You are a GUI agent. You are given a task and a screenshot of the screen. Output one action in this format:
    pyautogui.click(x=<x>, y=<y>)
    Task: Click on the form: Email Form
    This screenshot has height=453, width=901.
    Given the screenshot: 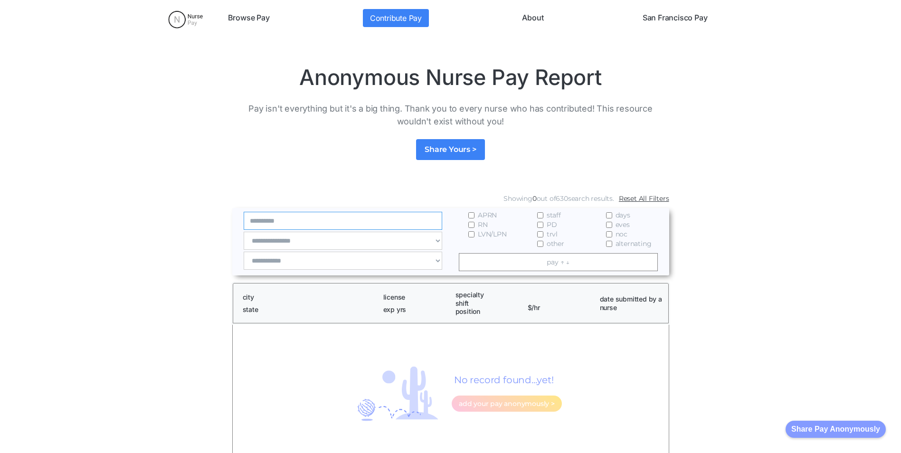 What is the action you would take?
    pyautogui.click(x=451, y=233)
    